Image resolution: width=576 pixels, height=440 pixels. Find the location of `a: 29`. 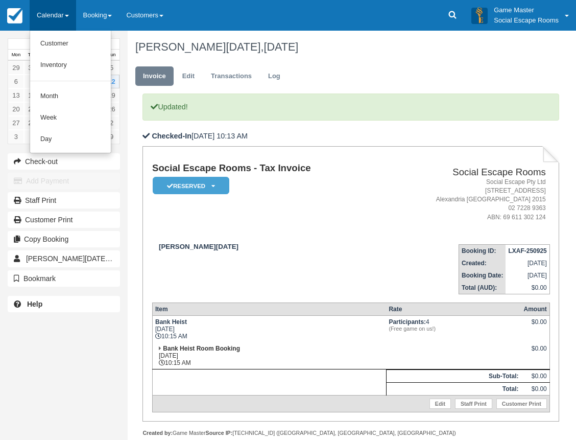

a: 29 is located at coordinates (16, 67).